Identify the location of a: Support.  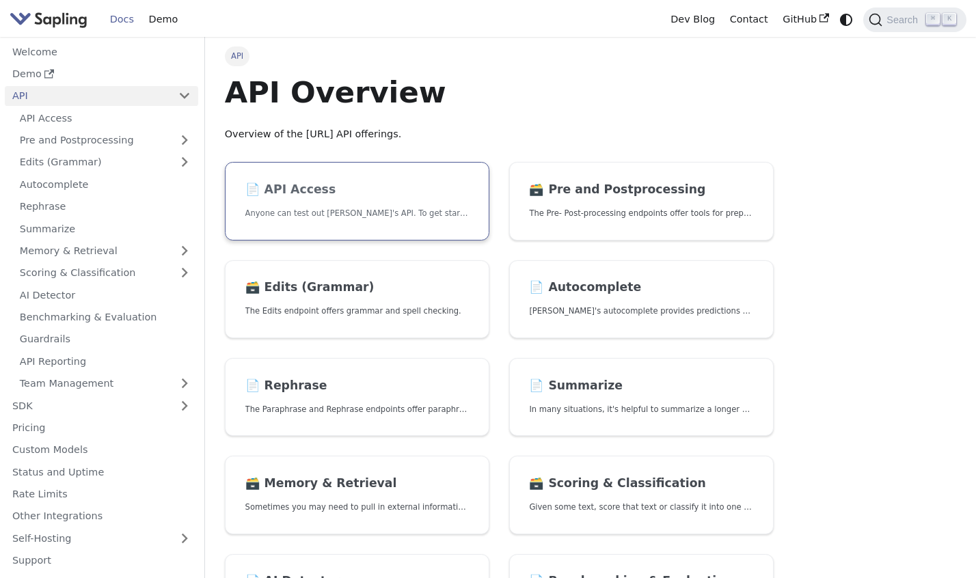
(101, 560).